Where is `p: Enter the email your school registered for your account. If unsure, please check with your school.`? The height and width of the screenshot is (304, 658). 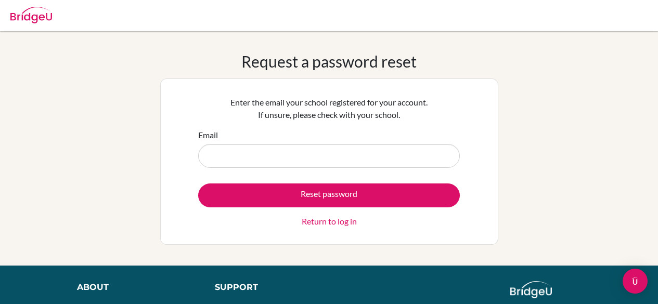
p: Enter the email your school registered for your account. If unsure, please check with your school. is located at coordinates (329, 109).